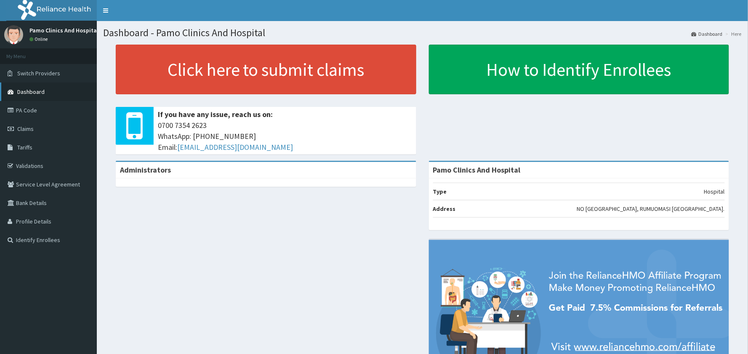 The image size is (748, 354). What do you see at coordinates (64, 30) in the screenshot?
I see `p: Pamo Clinics And Hospital` at bounding box center [64, 30].